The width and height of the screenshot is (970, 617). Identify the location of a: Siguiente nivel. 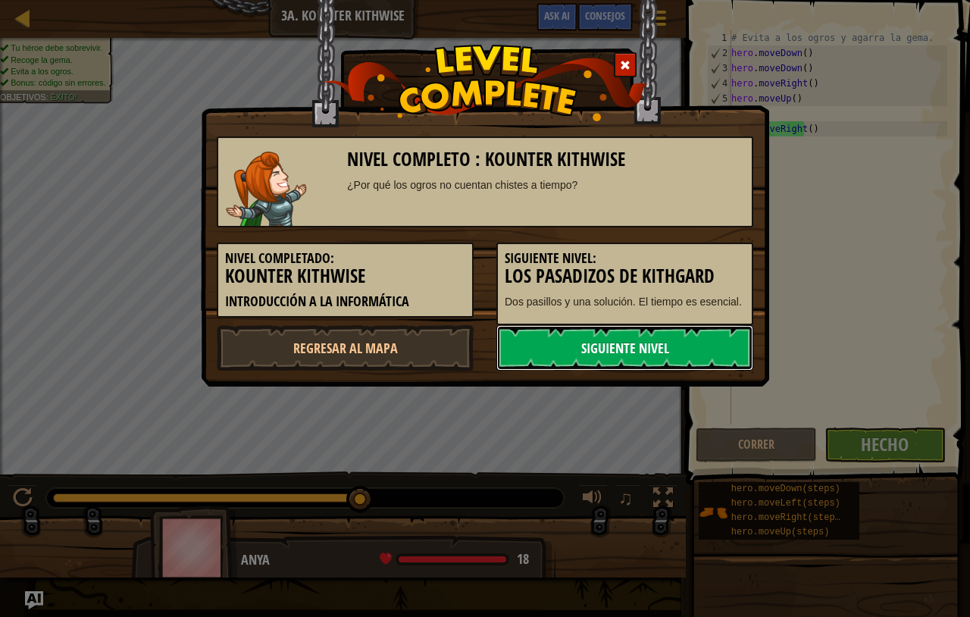
(625, 348).